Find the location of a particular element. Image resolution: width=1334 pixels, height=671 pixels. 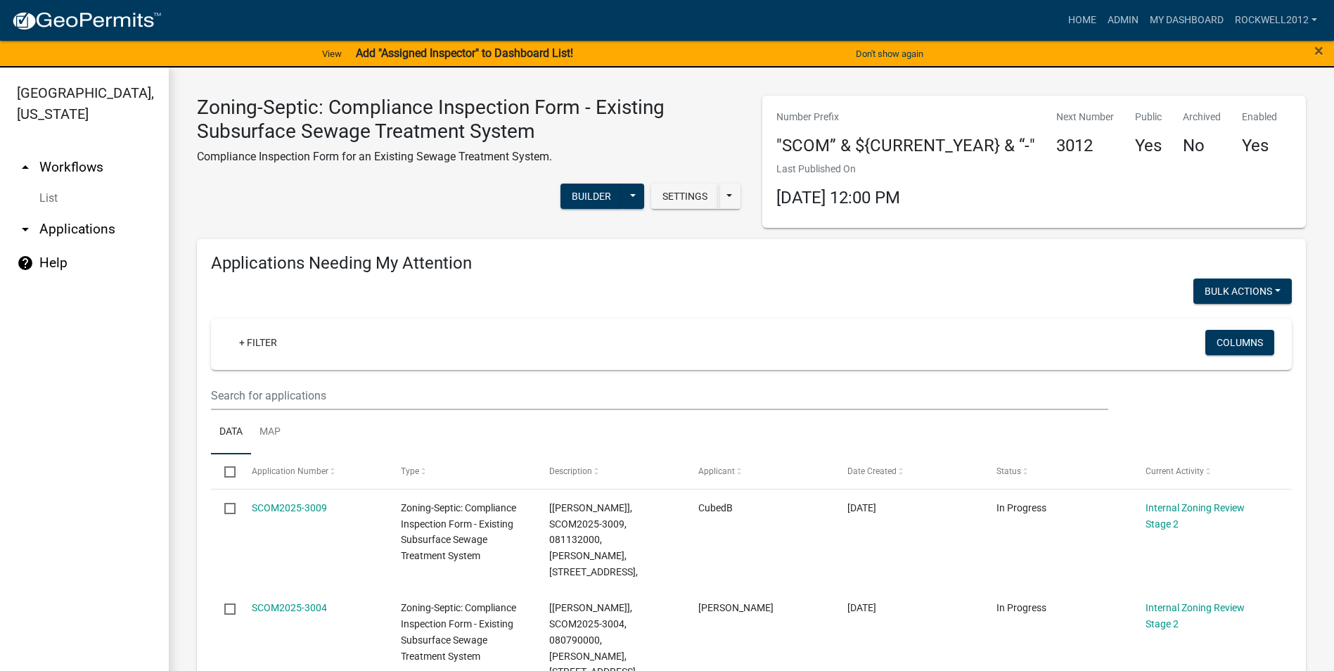

datatable-header-cell: Type is located at coordinates (461, 471).